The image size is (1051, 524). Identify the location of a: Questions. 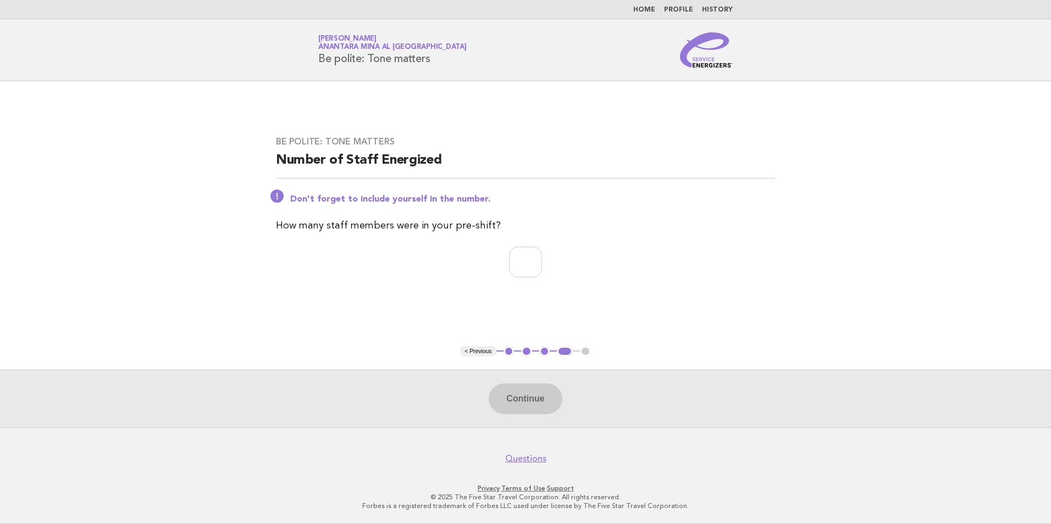
(525, 459).